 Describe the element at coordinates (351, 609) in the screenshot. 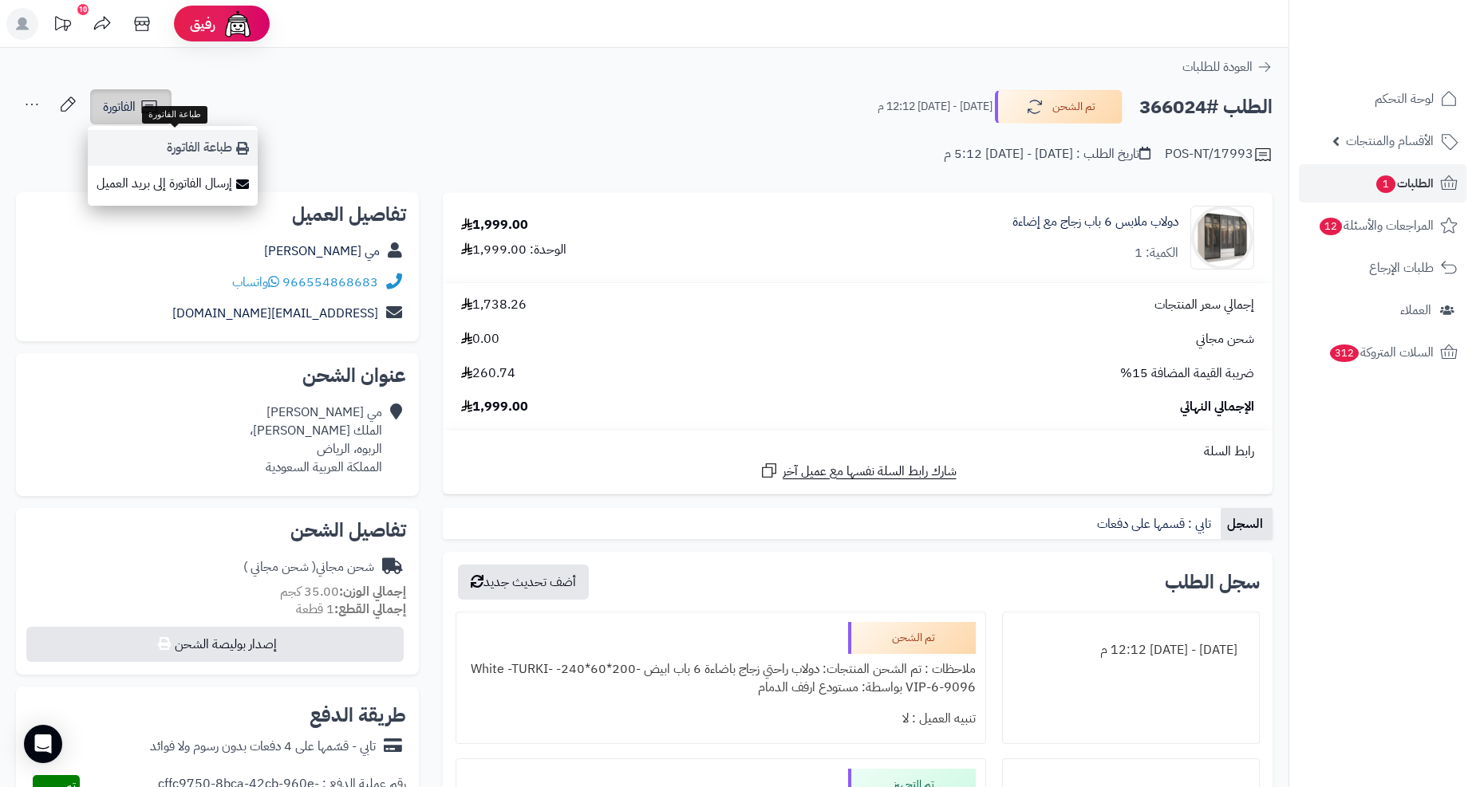

I see `small: 1 قطعة` at that location.